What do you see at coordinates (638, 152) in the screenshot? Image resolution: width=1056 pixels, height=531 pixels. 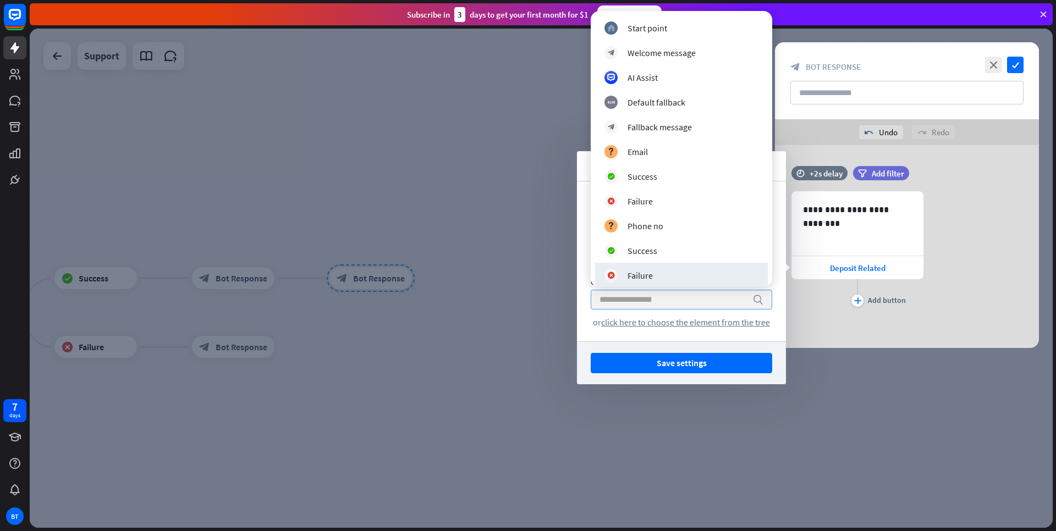 I see `div: Email` at bounding box center [638, 152].